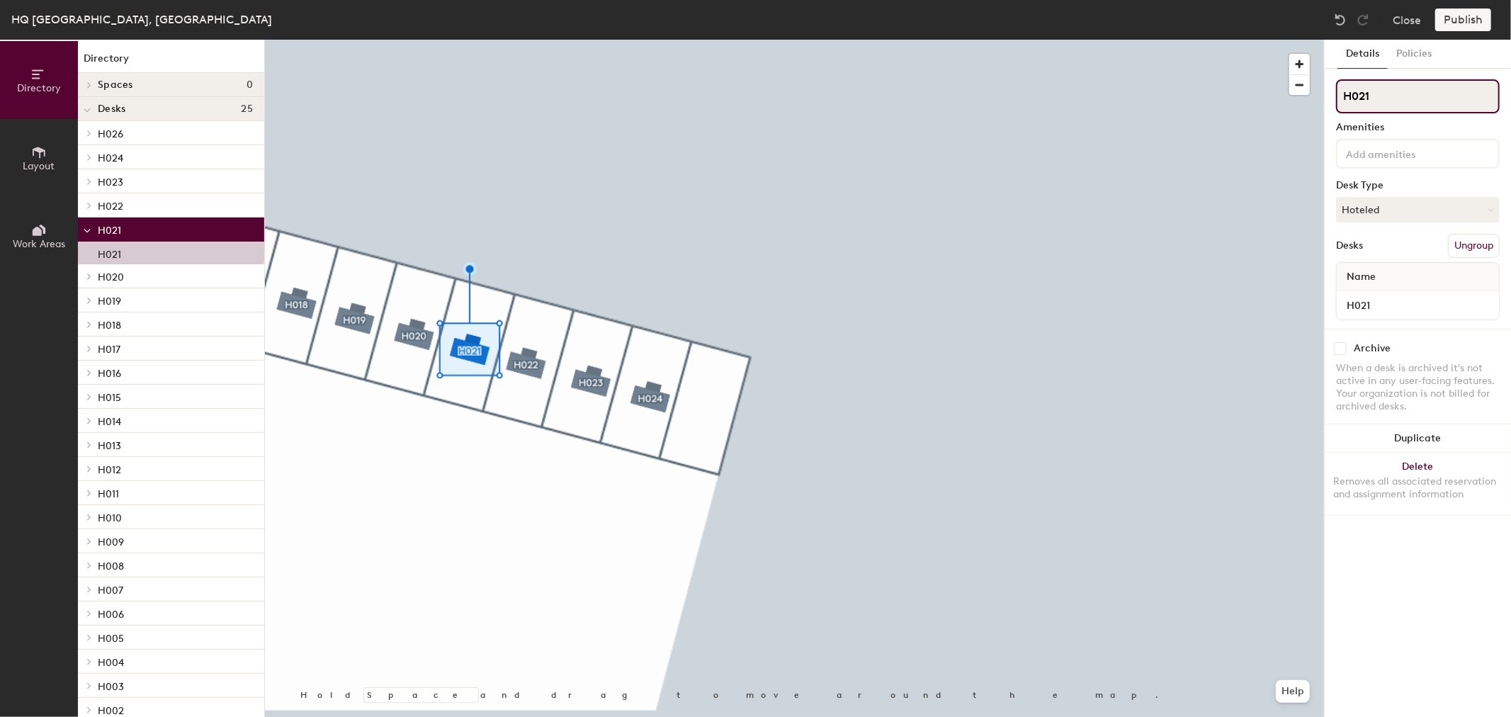  Describe the element at coordinates (39, 166) in the screenshot. I see `span: Layout` at that location.